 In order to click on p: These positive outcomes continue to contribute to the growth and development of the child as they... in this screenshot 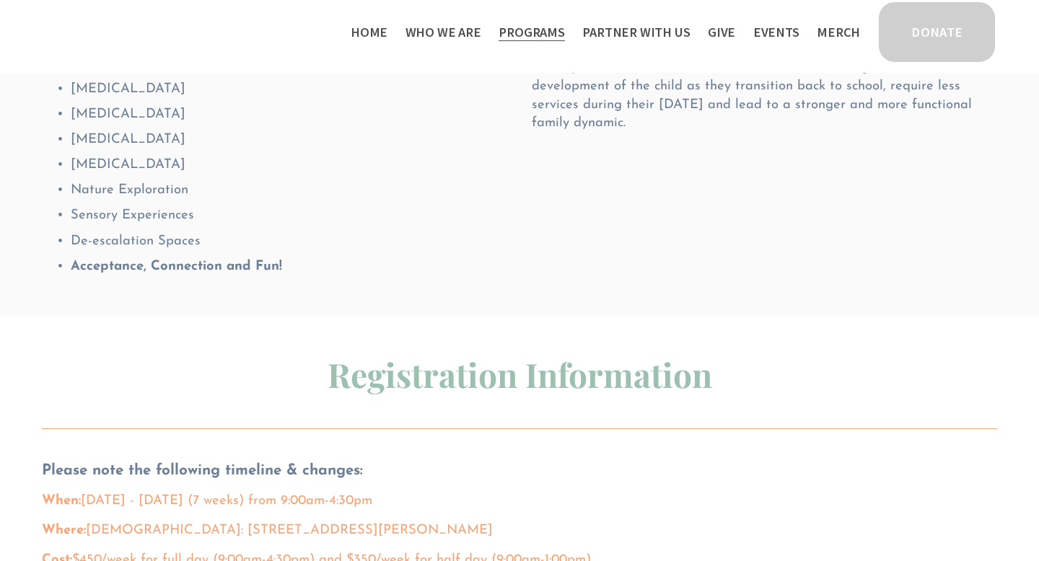, I will do `click(764, 95)`.